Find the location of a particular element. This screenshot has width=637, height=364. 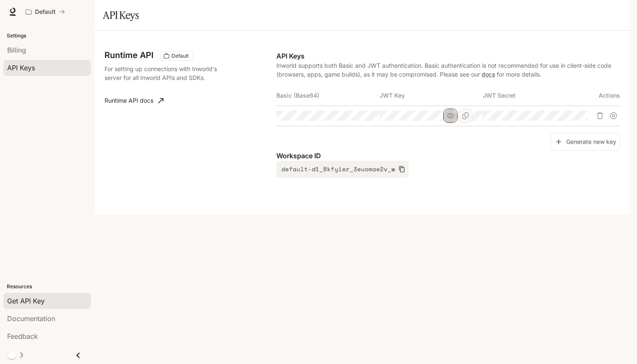

div: These keys will apply to your current workspace only is located at coordinates (177, 56).